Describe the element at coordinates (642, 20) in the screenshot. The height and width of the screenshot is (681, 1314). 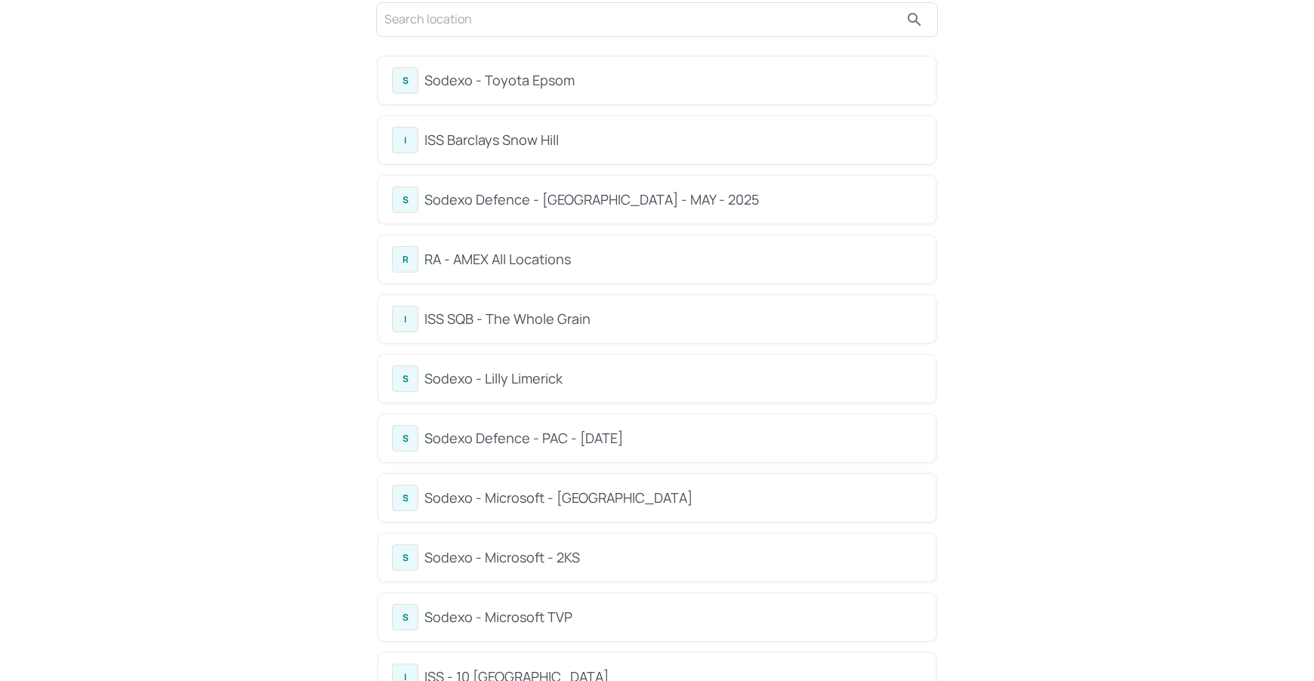
I see `input: Search location` at that location.